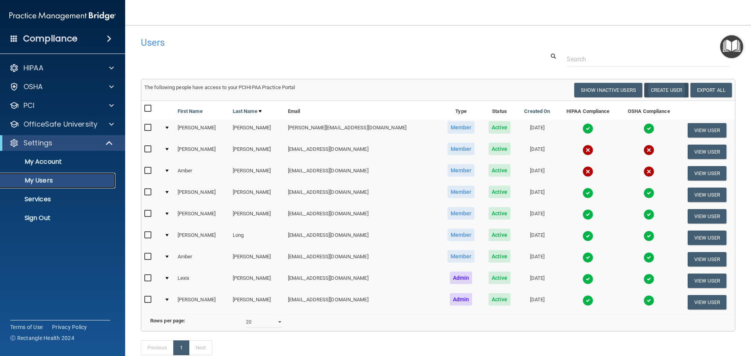 This screenshot has height=356, width=751. Describe the element at coordinates (666, 90) in the screenshot. I see `button: Create User` at that location.